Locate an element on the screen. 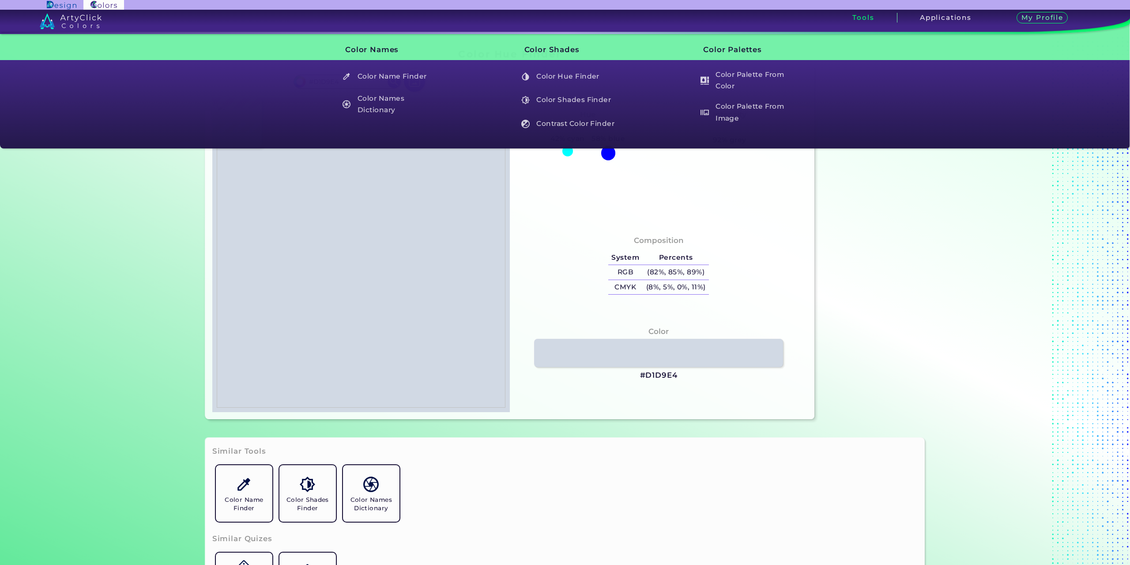 This screenshot has width=1130, height=565. h3: Color Palettes is located at coordinates (744, 50).